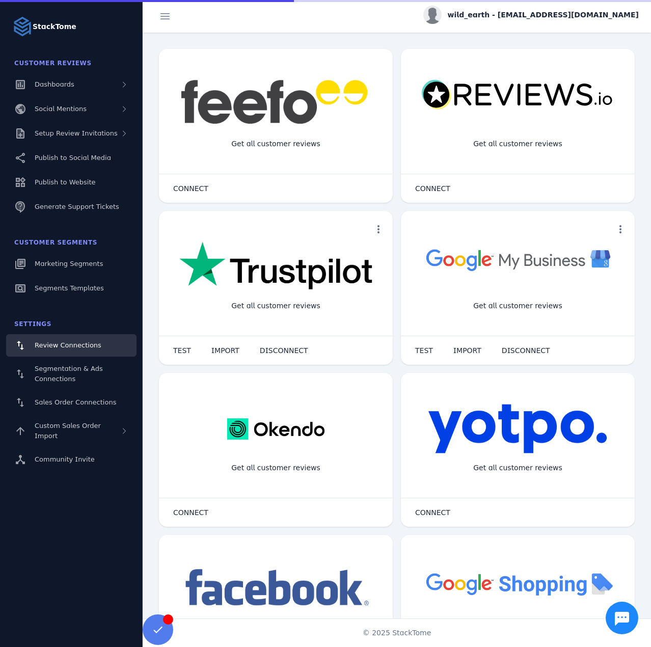 The height and width of the screenshot is (647, 651). What do you see at coordinates (71, 207) in the screenshot?
I see `a: Generate Support Tickets` at bounding box center [71, 207].